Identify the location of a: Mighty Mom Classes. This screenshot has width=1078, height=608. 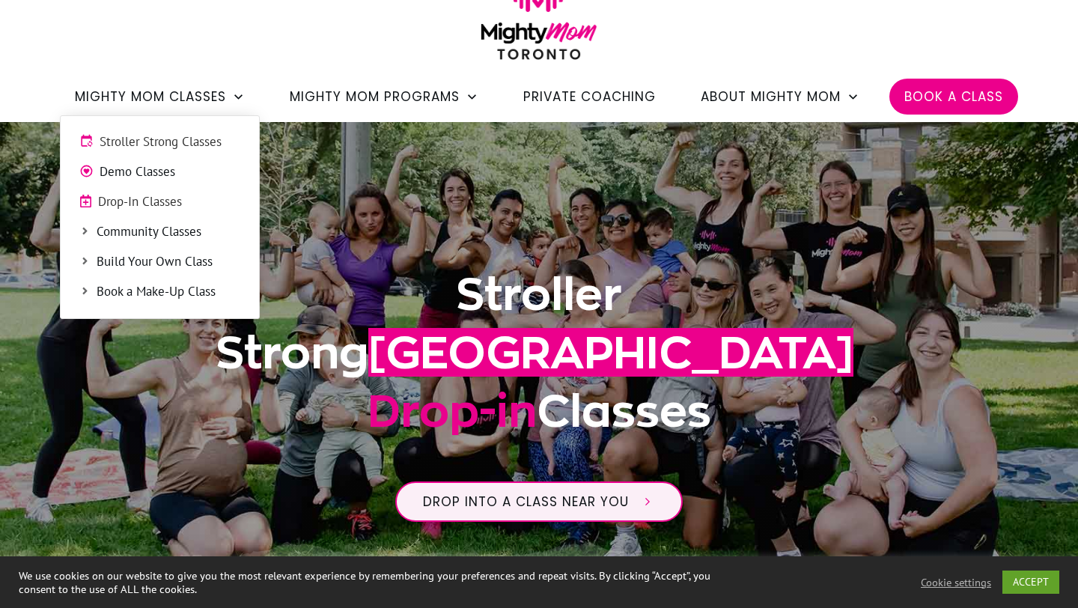
(159, 97).